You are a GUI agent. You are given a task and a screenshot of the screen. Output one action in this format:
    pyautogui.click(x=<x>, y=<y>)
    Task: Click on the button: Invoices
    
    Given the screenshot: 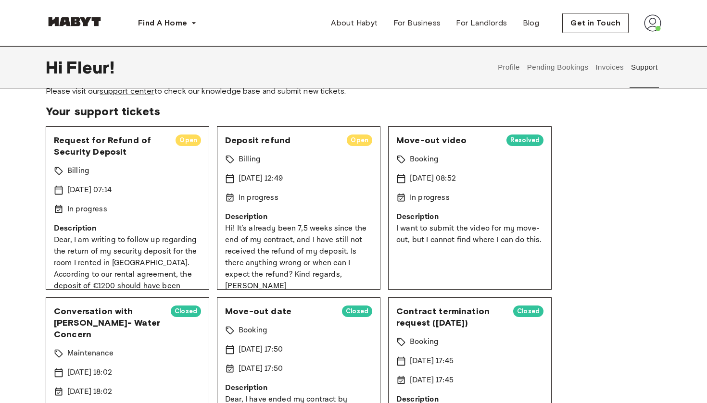 What is the action you would take?
    pyautogui.click(x=609, y=67)
    